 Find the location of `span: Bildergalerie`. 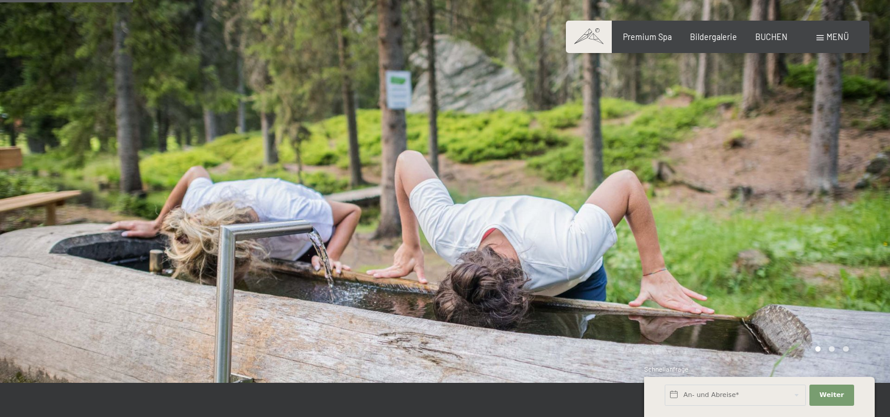

span: Bildergalerie is located at coordinates (714, 36).